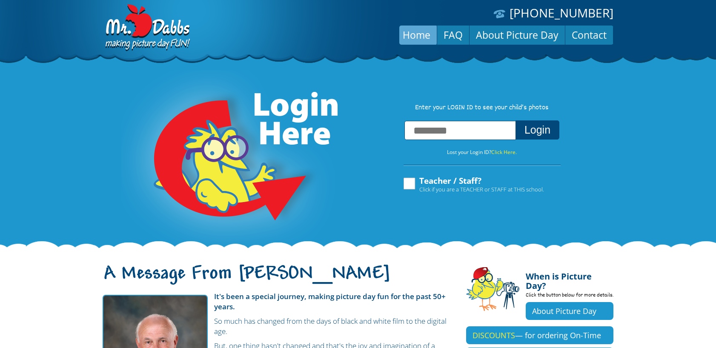 The width and height of the screenshot is (716, 348). What do you see at coordinates (330, 301) in the screenshot?
I see `strong: It's been a special journey, making picture day fun for the past 50+ years.` at bounding box center [330, 301].